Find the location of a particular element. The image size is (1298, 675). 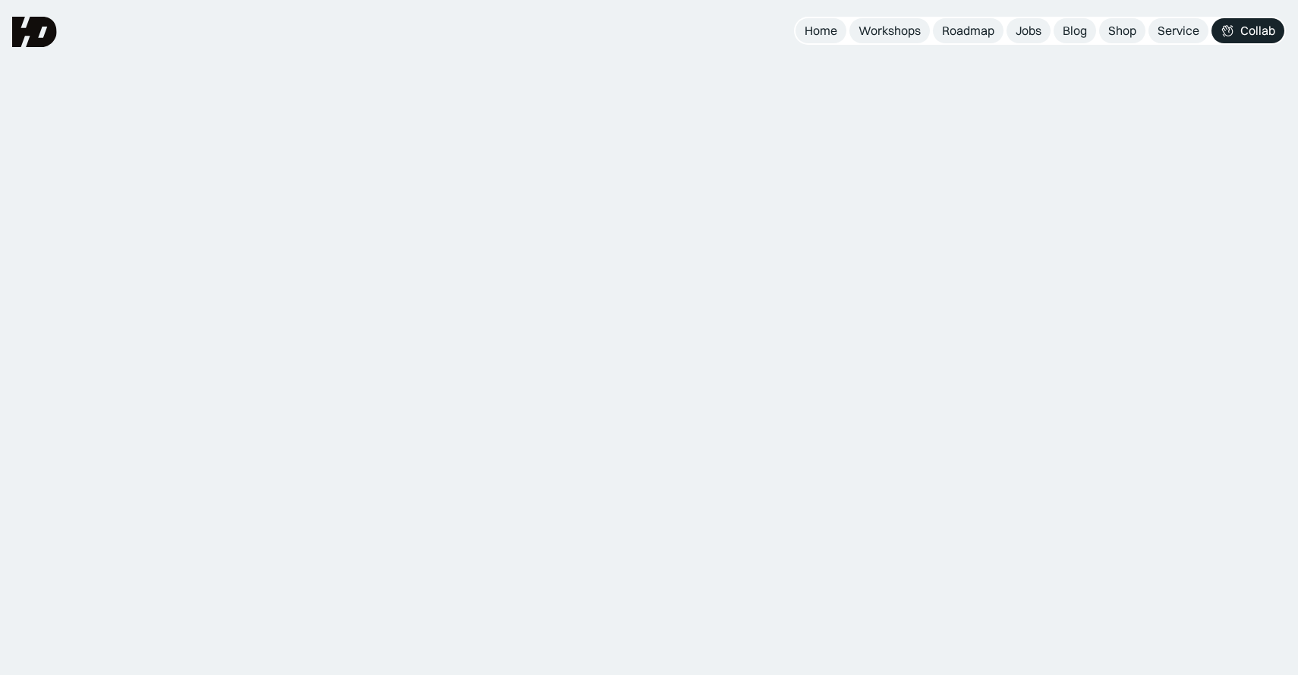

div: Jobs is located at coordinates (1028, 30).